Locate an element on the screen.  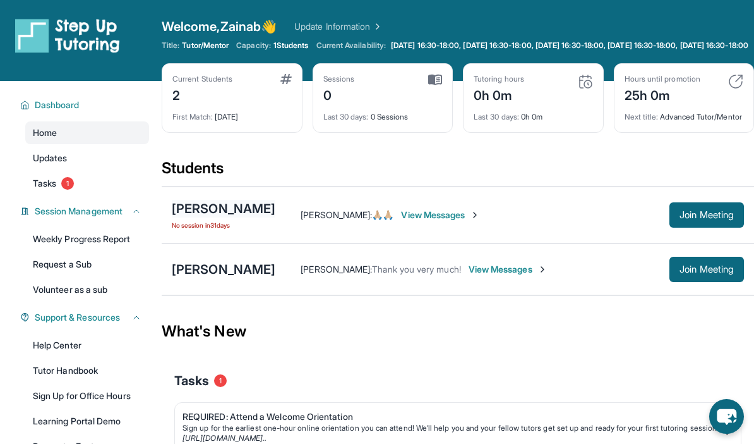
div: Hours until promotion is located at coordinates (663, 79).